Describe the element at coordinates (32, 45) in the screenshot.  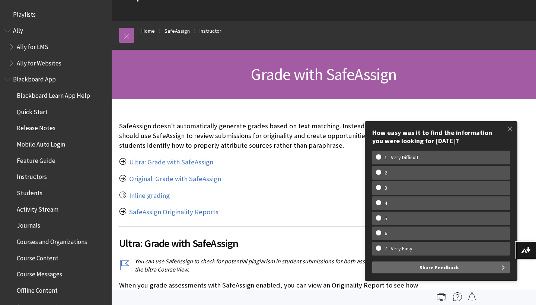
I see `span: Ally for LMS` at that location.